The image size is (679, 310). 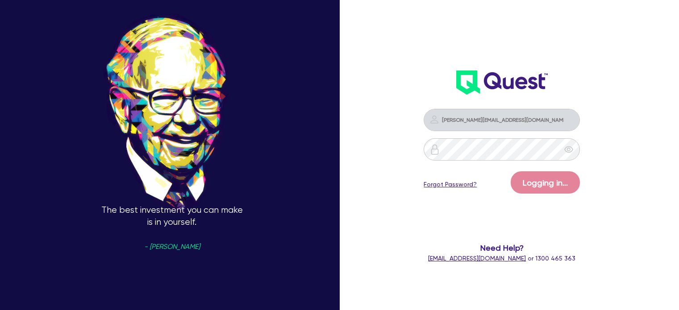 I want to click on span: or 1300 465 363, so click(x=502, y=258).